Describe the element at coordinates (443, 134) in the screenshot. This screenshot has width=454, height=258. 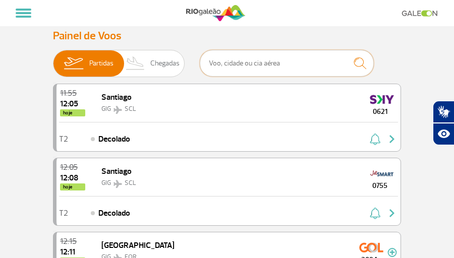
I see `button: Abrir recursos assistivos.` at that location.